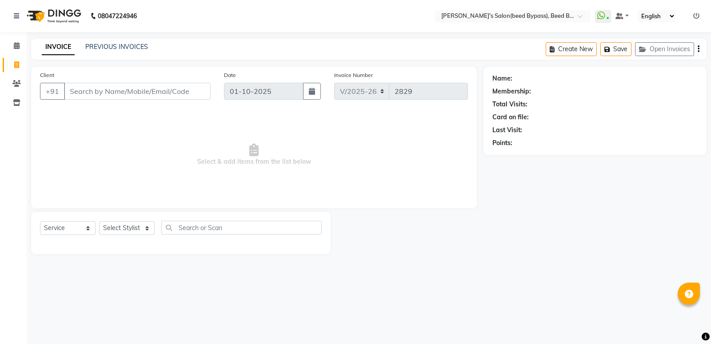 This screenshot has width=711, height=344. Describe the element at coordinates (254, 155) in the screenshot. I see `span: Select & add items from the list below` at that location.